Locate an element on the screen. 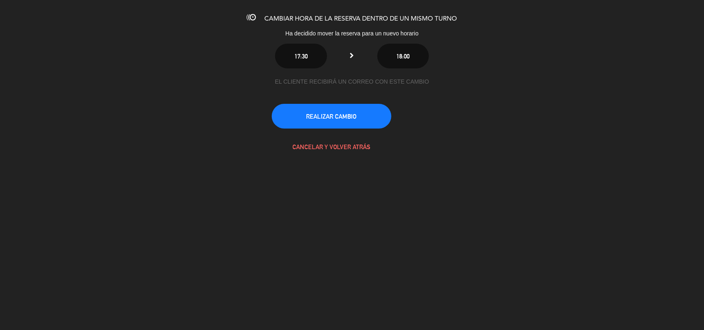  button: CANCELAR Y VOLVER ATRÁS is located at coordinates (331, 147).